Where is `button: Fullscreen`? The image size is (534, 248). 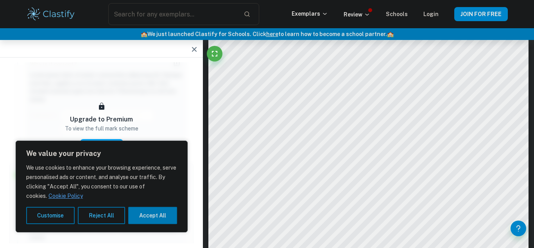
button: Fullscreen is located at coordinates (215, 54).